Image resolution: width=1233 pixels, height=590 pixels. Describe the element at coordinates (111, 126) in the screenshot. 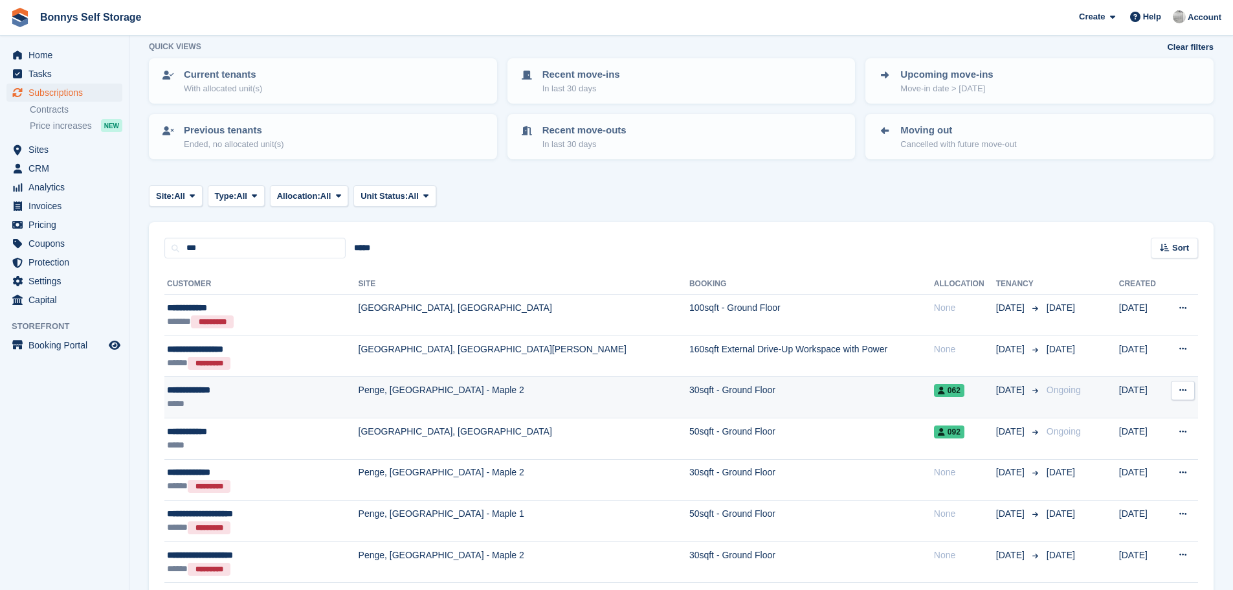

I see `div: NEW` at that location.